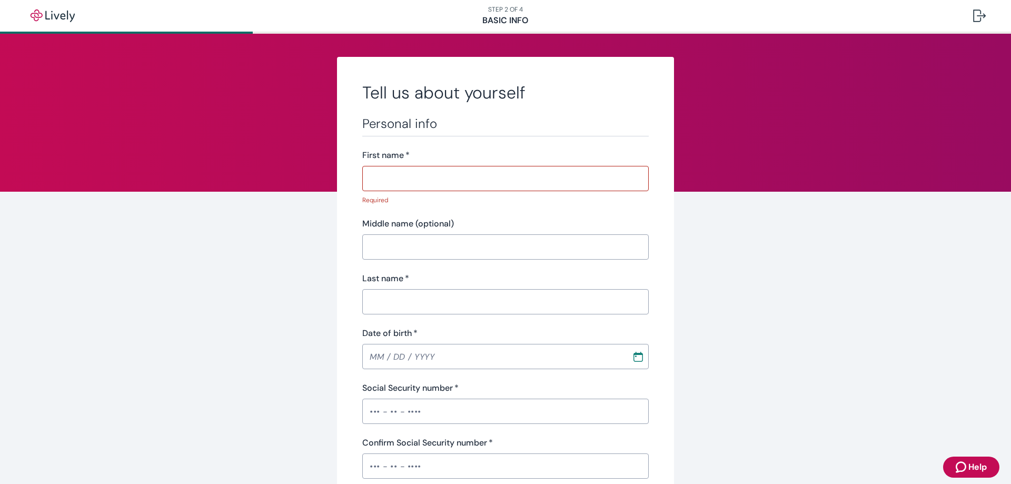 This screenshot has width=1011, height=484. I want to click on label: Last name, so click(386, 279).